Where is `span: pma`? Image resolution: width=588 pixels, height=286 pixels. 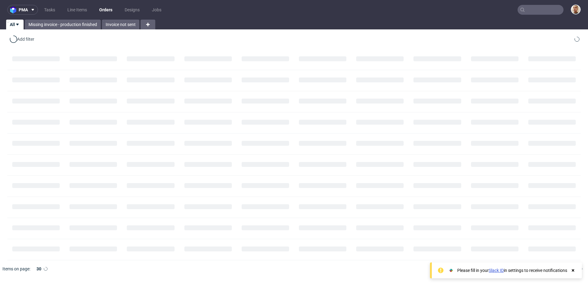
span: pma is located at coordinates (23, 10).